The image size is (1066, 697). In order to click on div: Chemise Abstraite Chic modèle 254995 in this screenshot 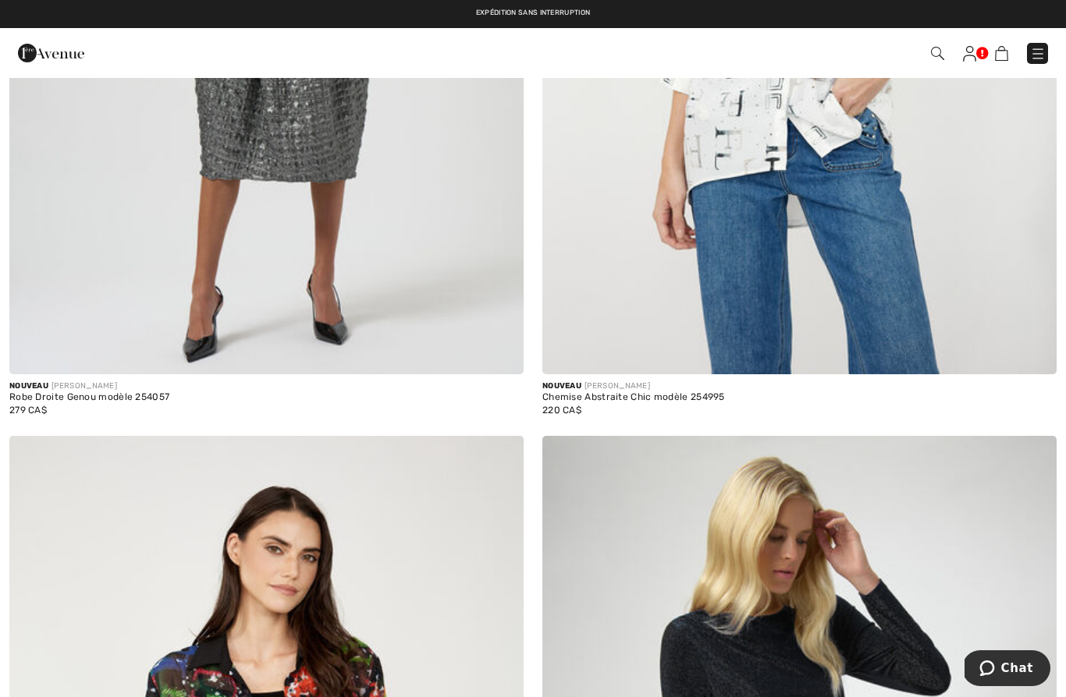, I will do `click(634, 398)`.